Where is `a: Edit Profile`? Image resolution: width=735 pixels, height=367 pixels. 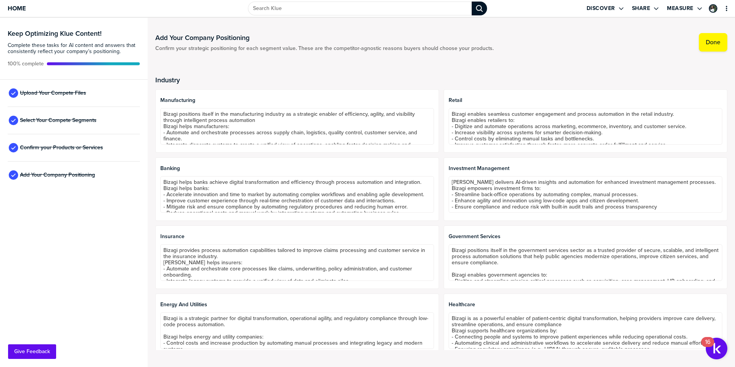 a: Edit Profile is located at coordinates (713, 8).